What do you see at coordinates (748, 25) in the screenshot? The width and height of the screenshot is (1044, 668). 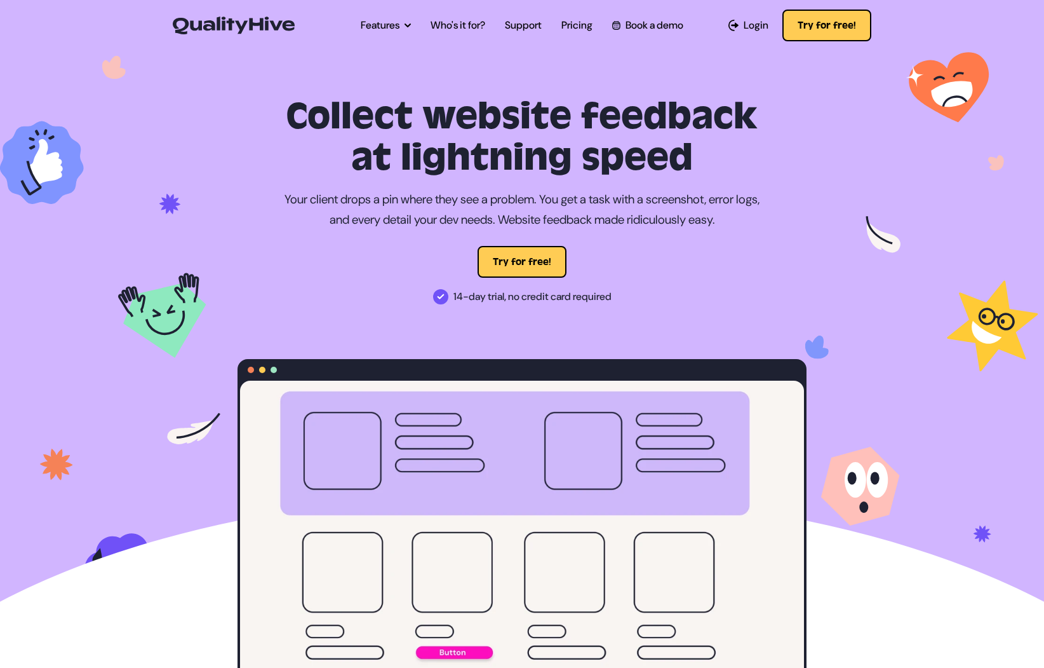 I see `a: Login` at bounding box center [748, 25].